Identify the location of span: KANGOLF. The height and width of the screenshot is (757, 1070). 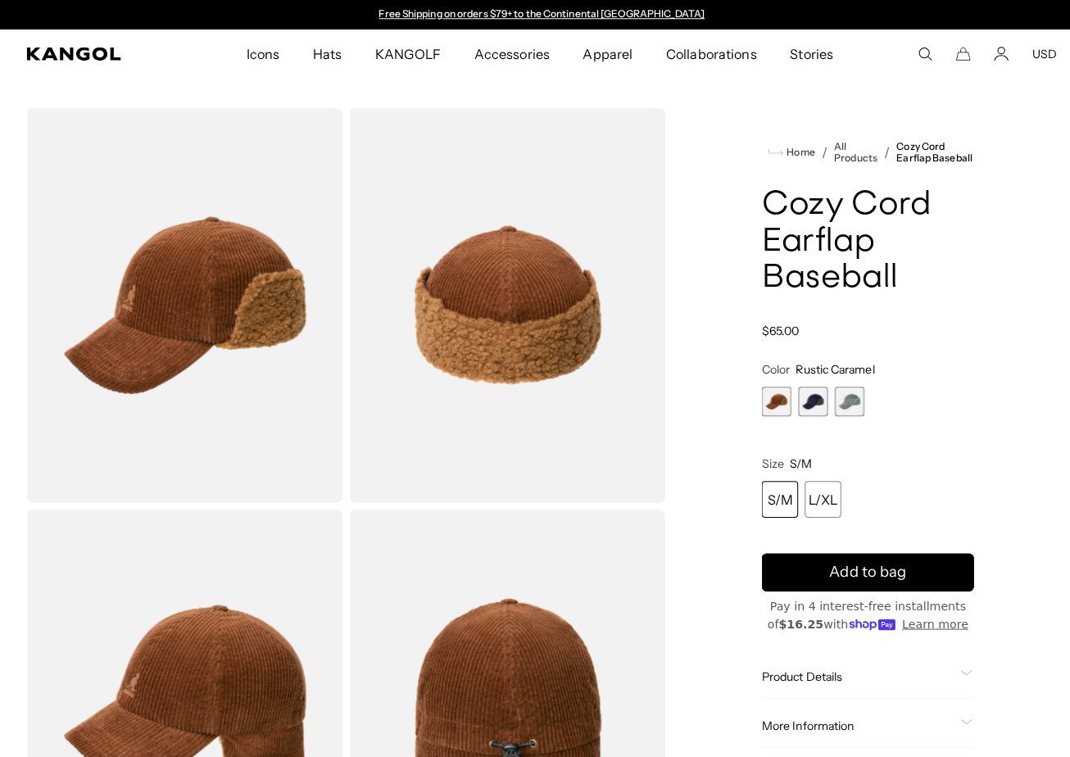
(402, 53).